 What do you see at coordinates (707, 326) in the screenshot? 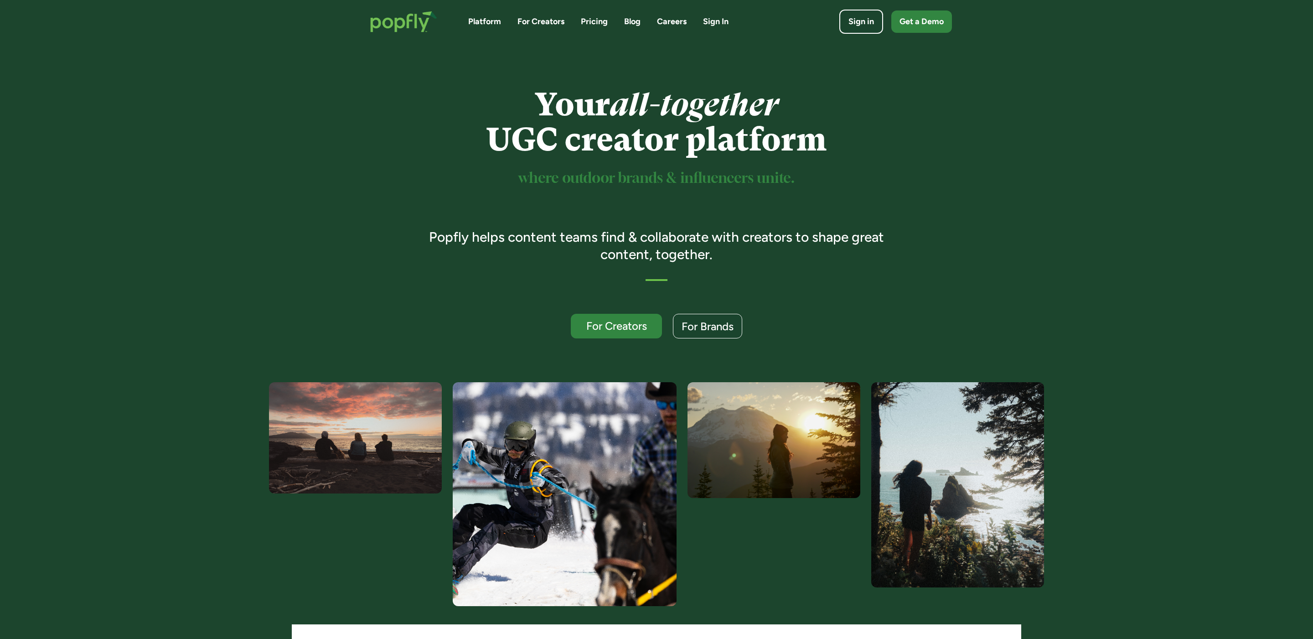
I see `a: For Brands` at bounding box center [707, 326].